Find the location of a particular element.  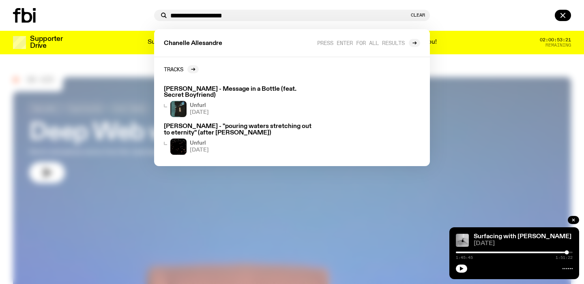

a: Tracks is located at coordinates (181, 69).